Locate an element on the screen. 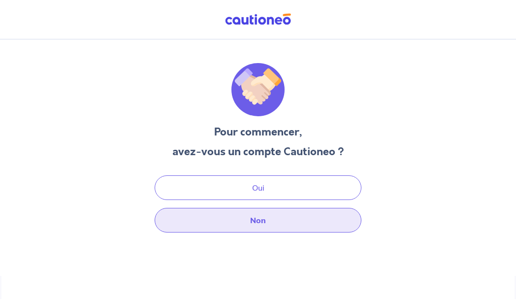 The height and width of the screenshot is (301, 516). img: Cautioneo is located at coordinates (258, 19).